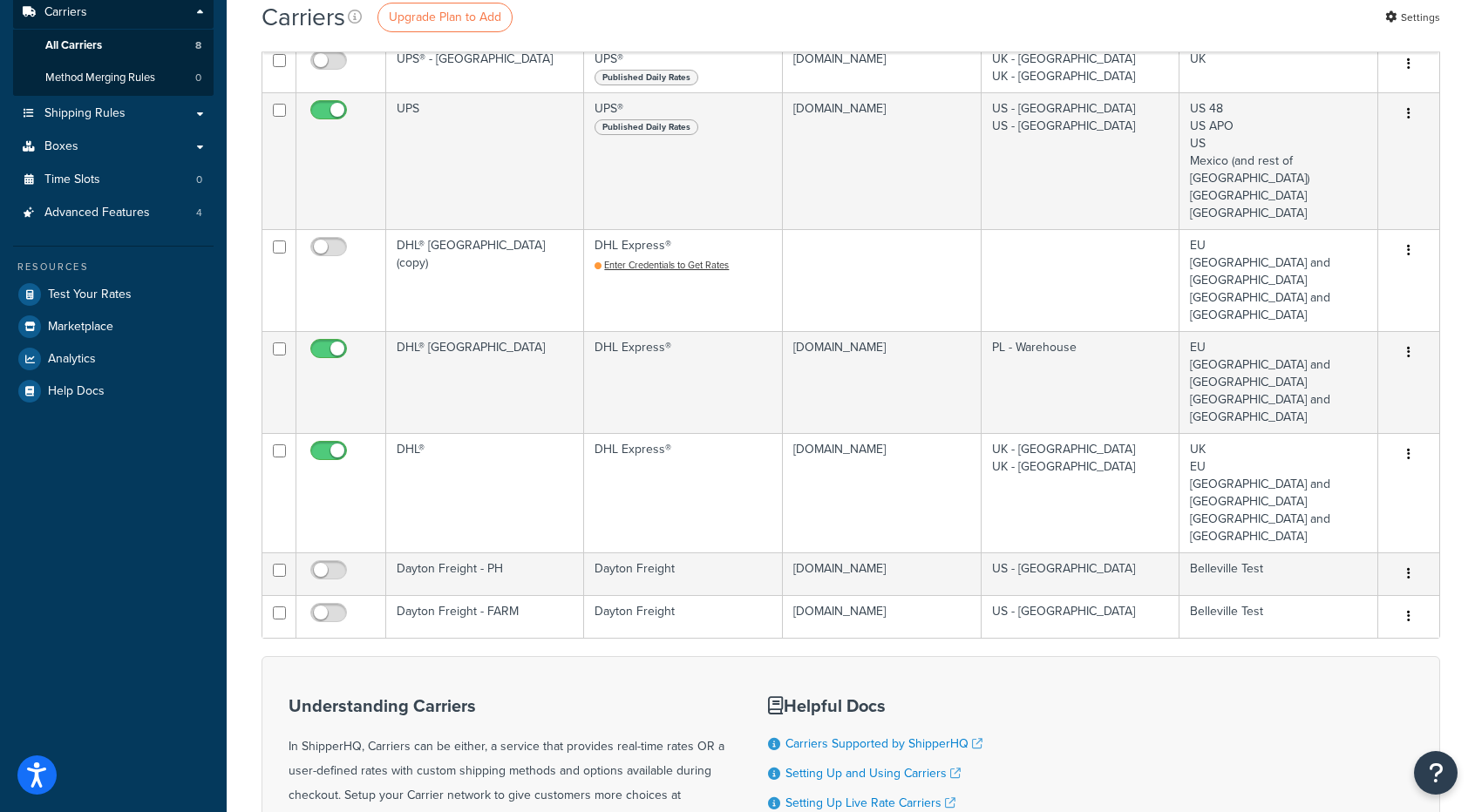 This screenshot has width=1475, height=812. What do you see at coordinates (89, 295) in the screenshot?
I see `span: Test Your Rates` at bounding box center [89, 295].